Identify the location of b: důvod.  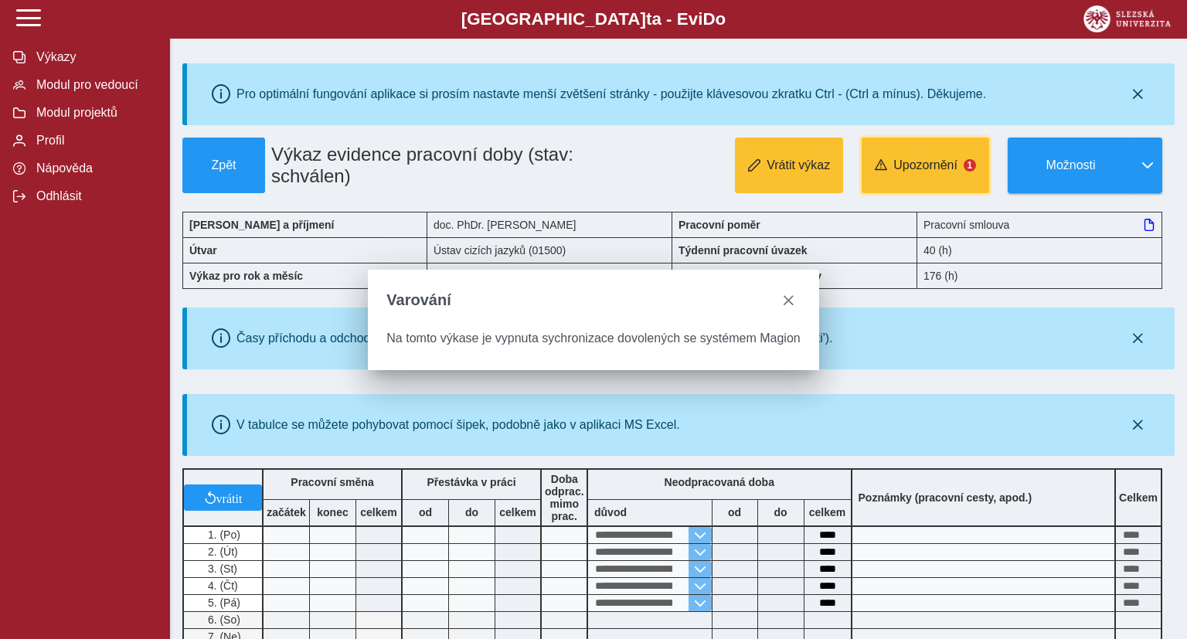
(611, 512).